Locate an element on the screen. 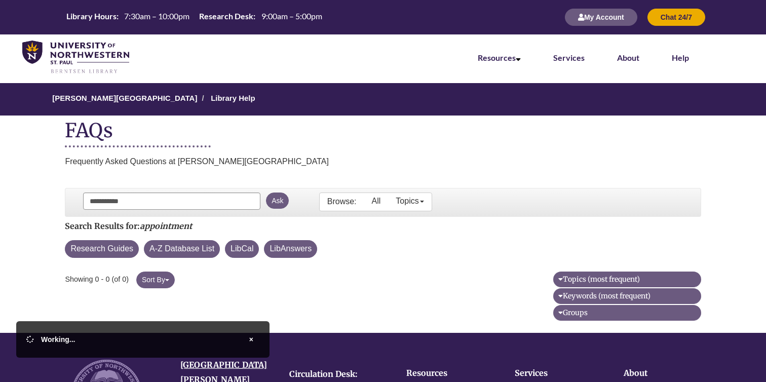  button: Sort By is located at coordinates (155, 280).